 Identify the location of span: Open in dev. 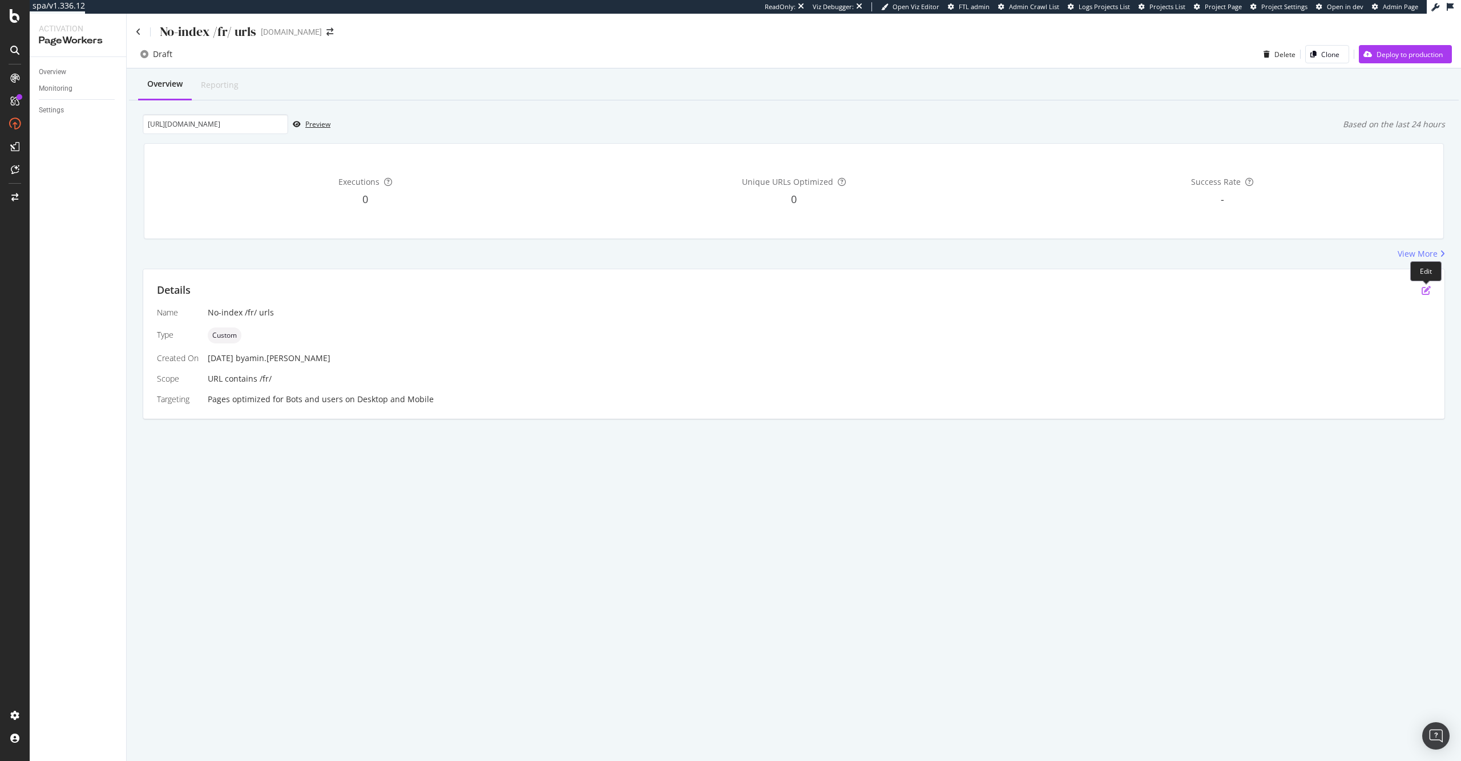
(1345, 6).